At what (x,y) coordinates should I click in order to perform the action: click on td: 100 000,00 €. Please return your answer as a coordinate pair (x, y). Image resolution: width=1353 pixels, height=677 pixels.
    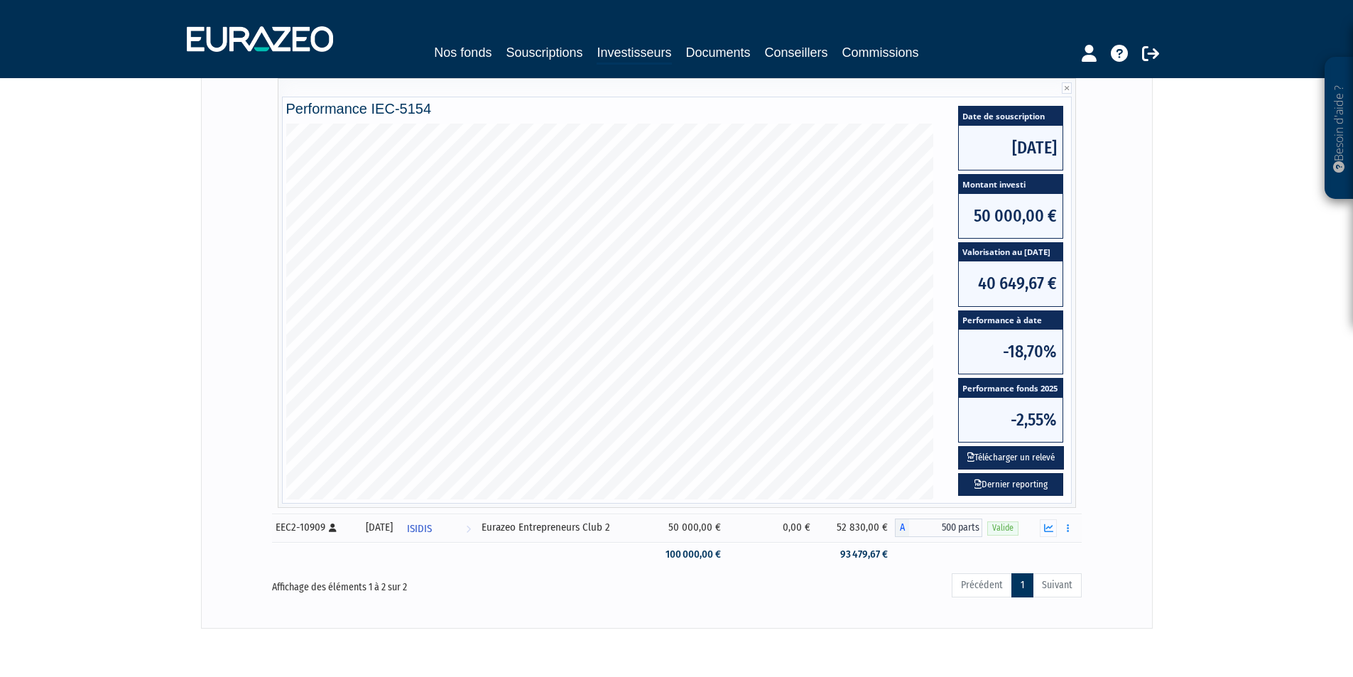
    Looking at the image, I should click on (687, 554).